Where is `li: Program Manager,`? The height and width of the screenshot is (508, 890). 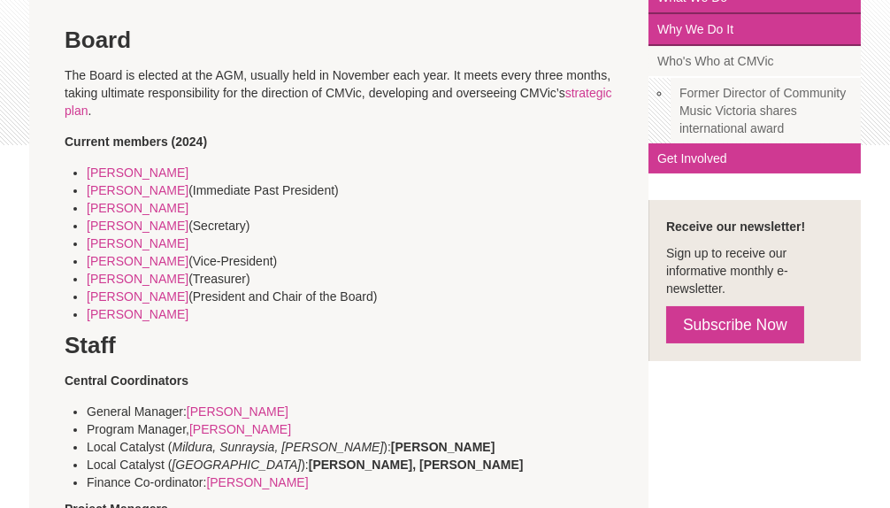 li: Program Manager, is located at coordinates (361, 429).